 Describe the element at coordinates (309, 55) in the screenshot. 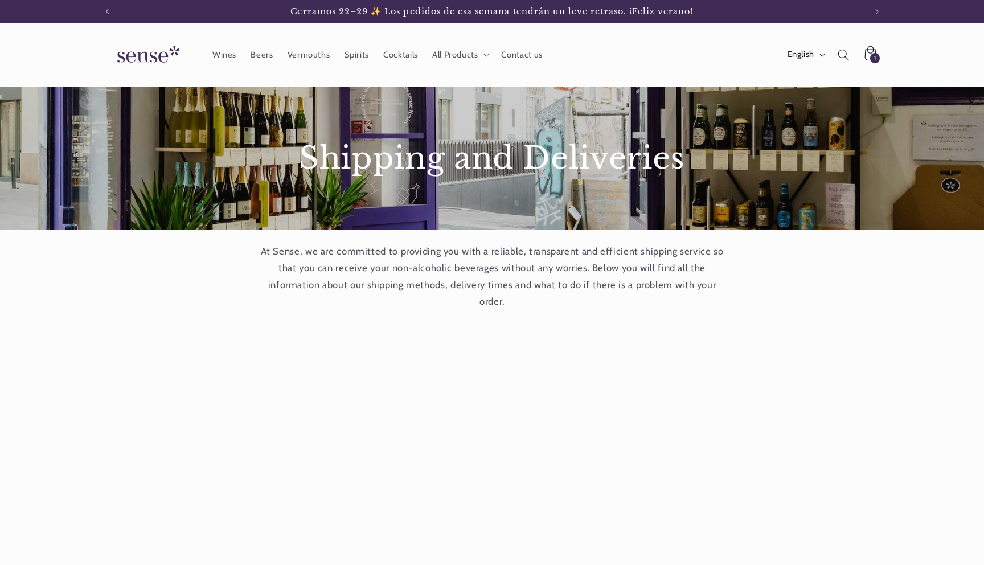

I see `a: Vermouths` at that location.